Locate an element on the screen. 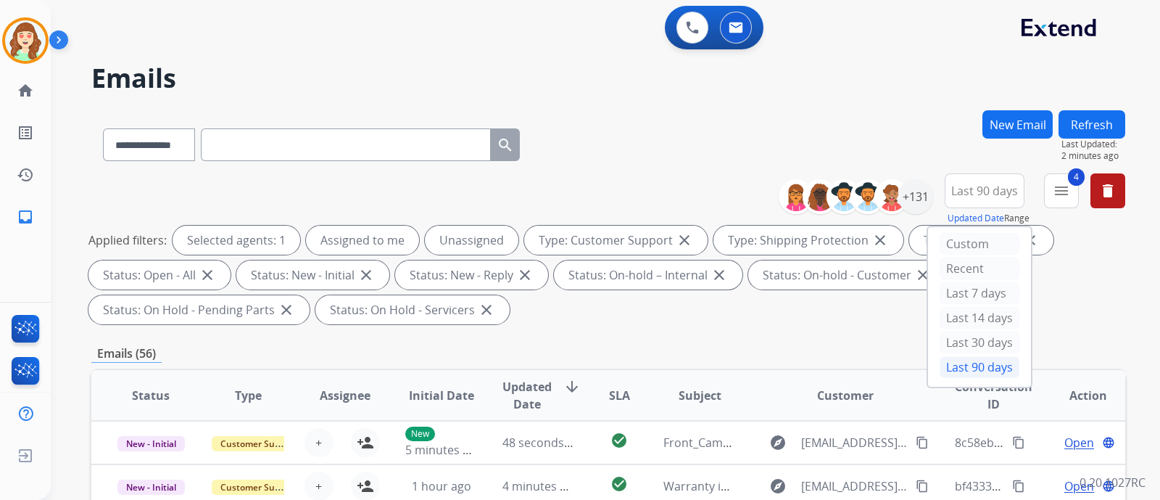 The height and width of the screenshot is (500, 1160). div: +131 is located at coordinates (916, 196).